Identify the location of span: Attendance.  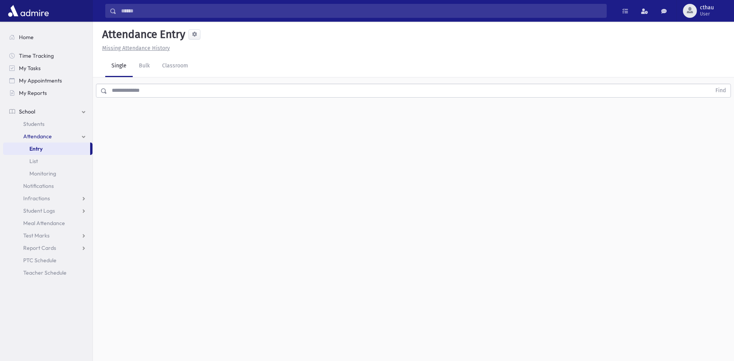
(38, 136).